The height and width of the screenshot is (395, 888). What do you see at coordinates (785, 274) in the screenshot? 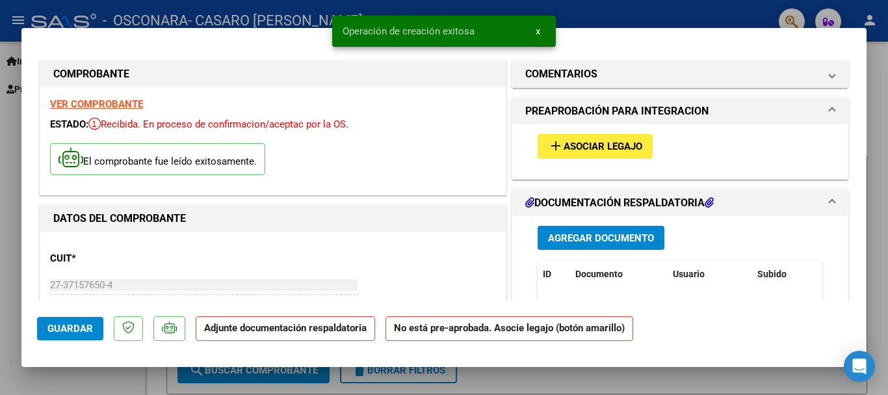
I see `datatable-header-cell: Subido` at bounding box center [785, 274].